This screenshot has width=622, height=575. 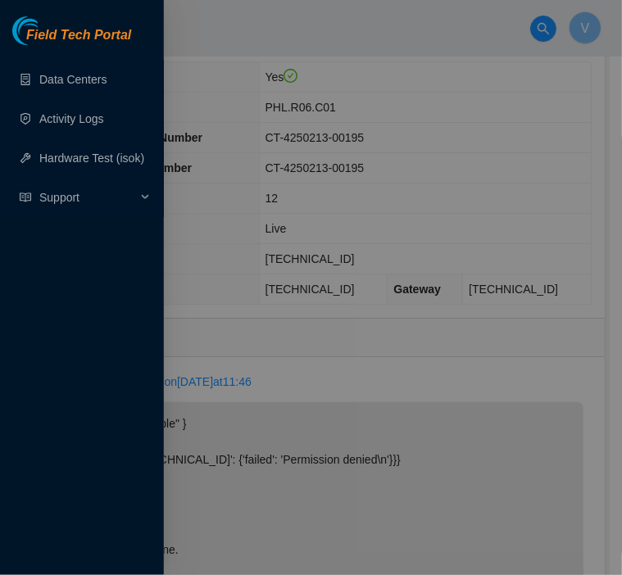 I want to click on span: Field Tech Portal, so click(x=79, y=35).